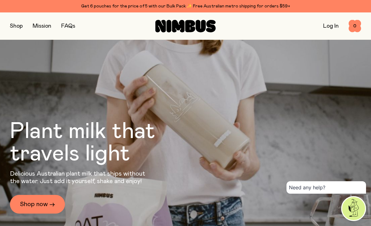  What do you see at coordinates (326, 187) in the screenshot?
I see `div: Need any help?` at bounding box center [326, 187].